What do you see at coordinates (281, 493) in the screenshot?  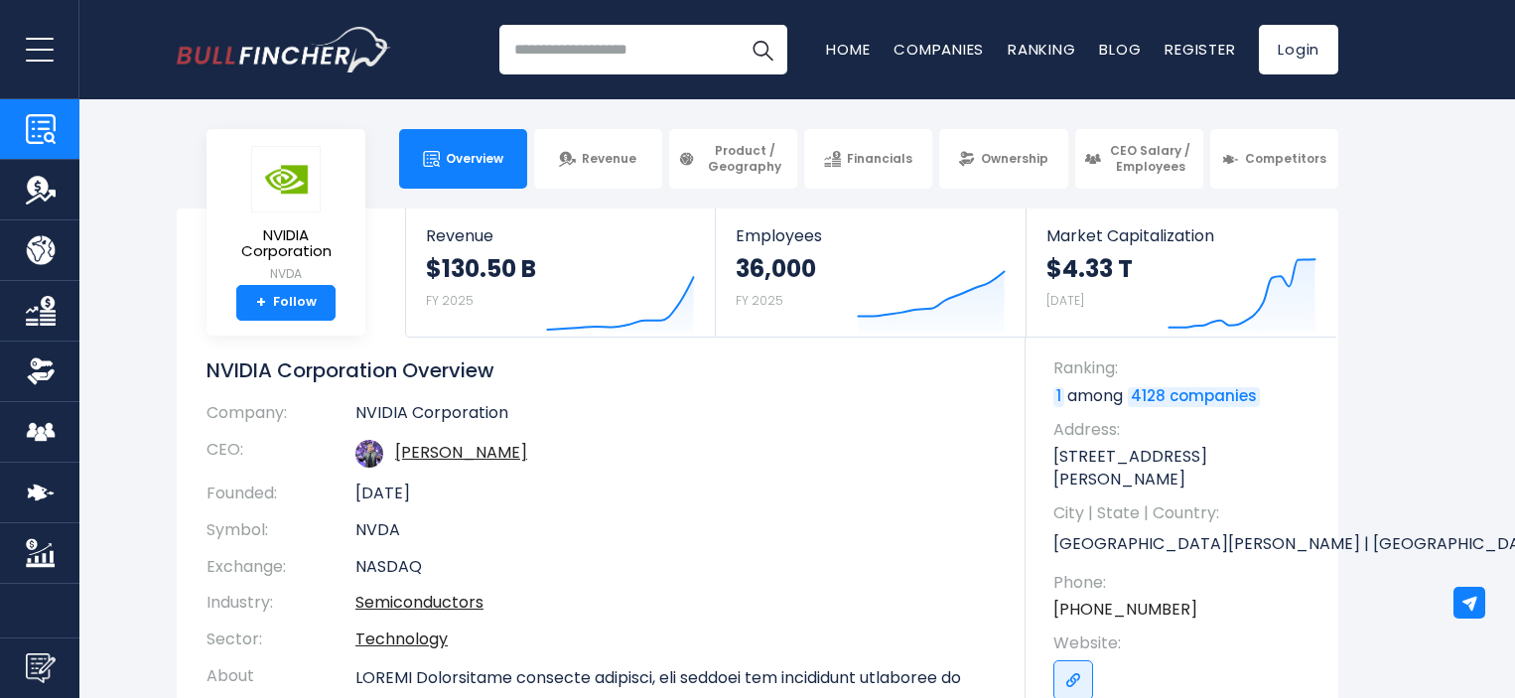 I see `th: Founded:` at bounding box center [281, 493].